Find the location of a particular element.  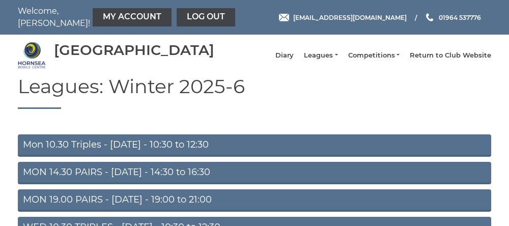

img: Email is located at coordinates (284, 17).